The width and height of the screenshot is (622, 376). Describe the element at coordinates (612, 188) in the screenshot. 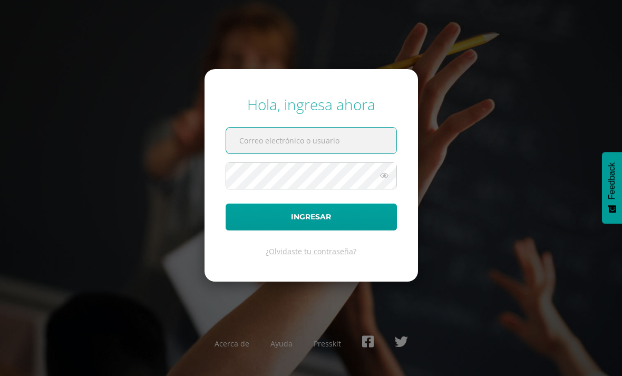

I see `button: Feedback - Mostrar encuesta` at that location.